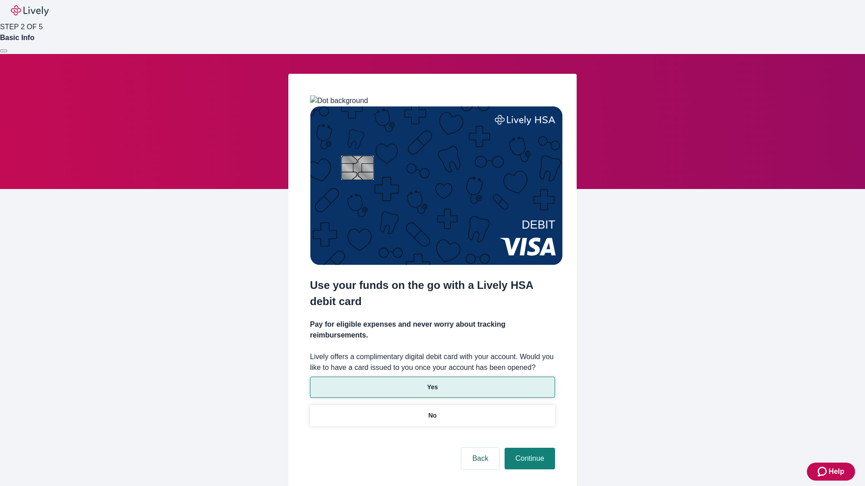 This screenshot has height=486, width=865. What do you see at coordinates (530, 459) in the screenshot?
I see `button: Continue` at bounding box center [530, 459].